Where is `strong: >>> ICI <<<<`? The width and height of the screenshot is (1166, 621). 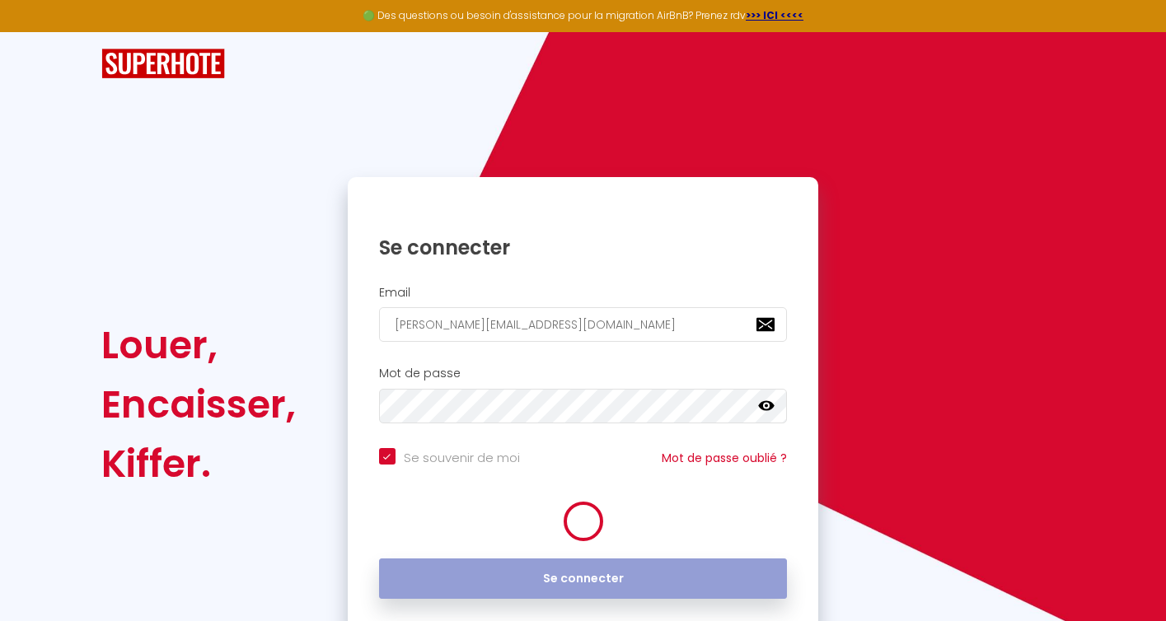
strong: >>> ICI <<<< is located at coordinates (775, 15).